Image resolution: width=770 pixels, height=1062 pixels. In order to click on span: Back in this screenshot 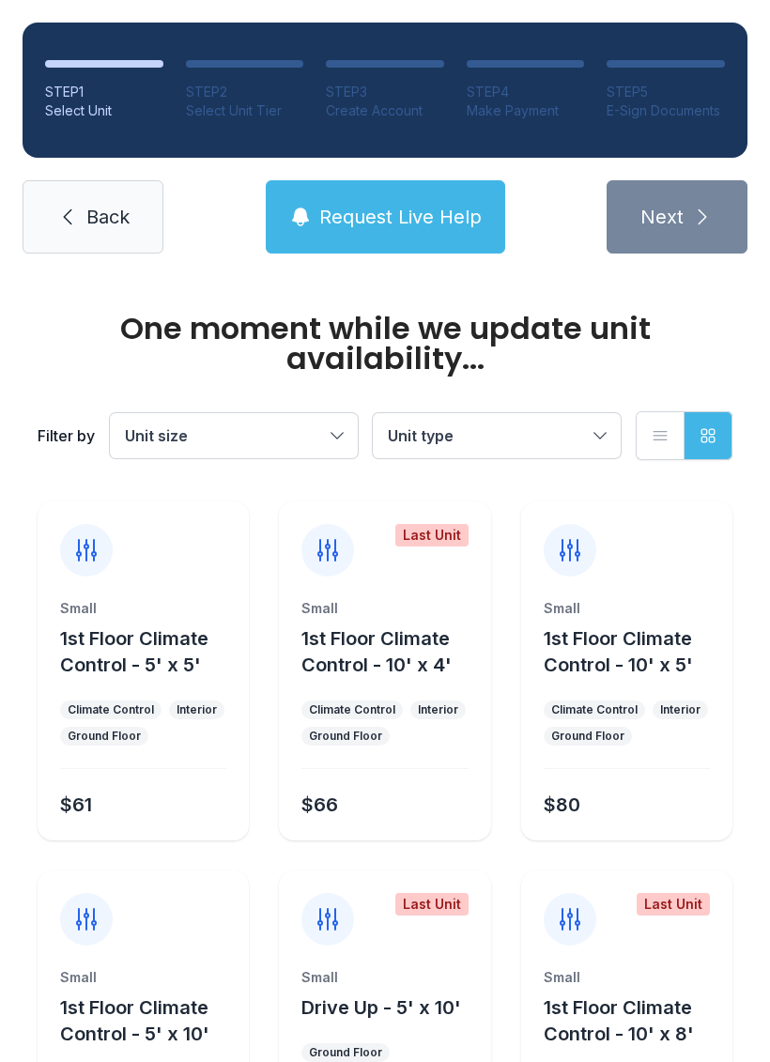, I will do `click(108, 217)`.